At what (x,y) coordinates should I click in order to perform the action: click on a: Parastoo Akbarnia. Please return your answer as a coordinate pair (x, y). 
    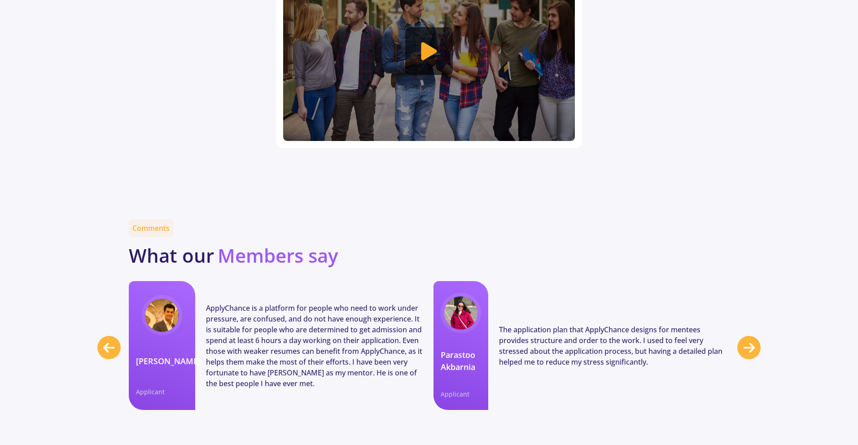
    Looking at the image, I should click on (461, 361).